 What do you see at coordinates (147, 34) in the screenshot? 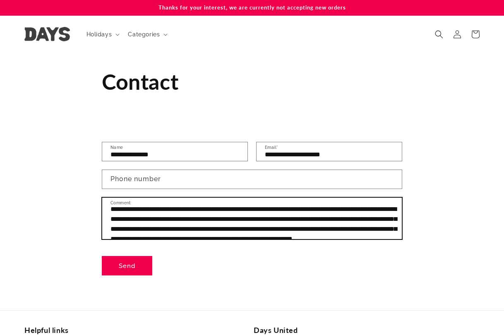
I see `summary: Categories` at bounding box center [147, 34].